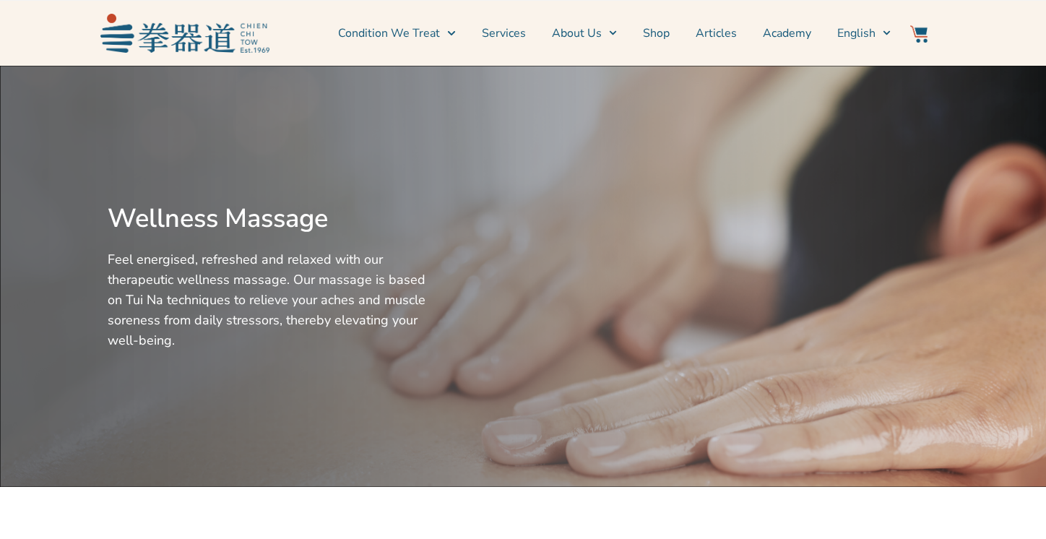 The width and height of the screenshot is (1046, 539). Describe the element at coordinates (585, 33) in the screenshot. I see `a: About Us` at that location.